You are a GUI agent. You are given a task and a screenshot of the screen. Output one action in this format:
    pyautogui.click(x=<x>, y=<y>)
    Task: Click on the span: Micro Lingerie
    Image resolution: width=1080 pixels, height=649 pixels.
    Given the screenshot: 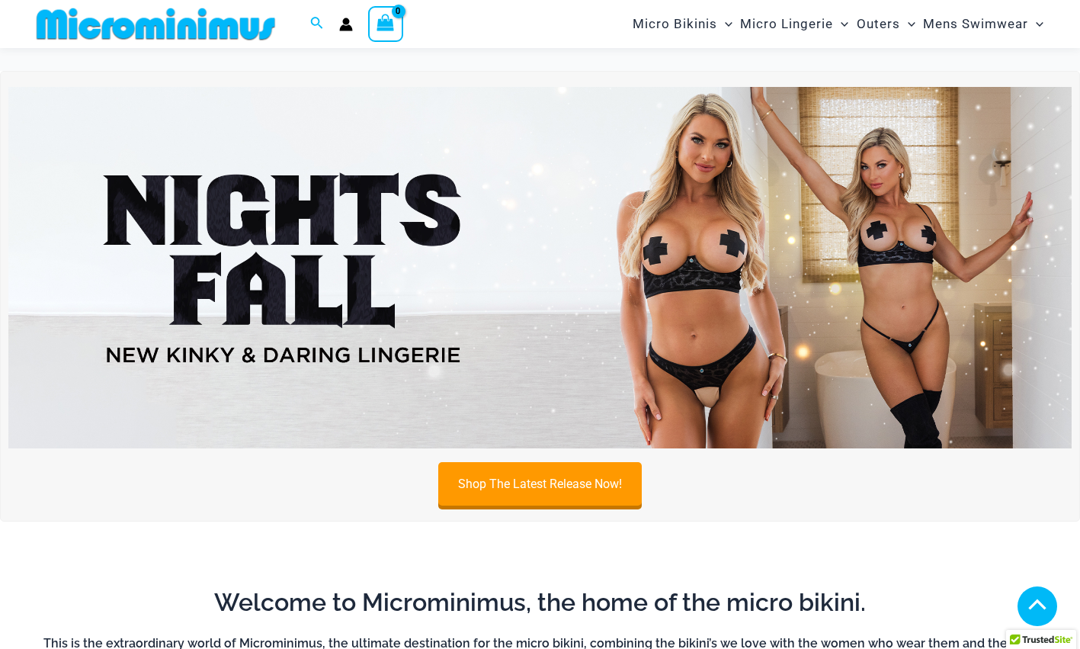 What is the action you would take?
    pyautogui.click(x=787, y=24)
    